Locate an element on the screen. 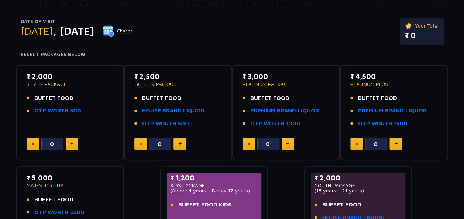 This screenshot has width=464, height=219. p: PLATINUM PACKAGE is located at coordinates (286, 84).